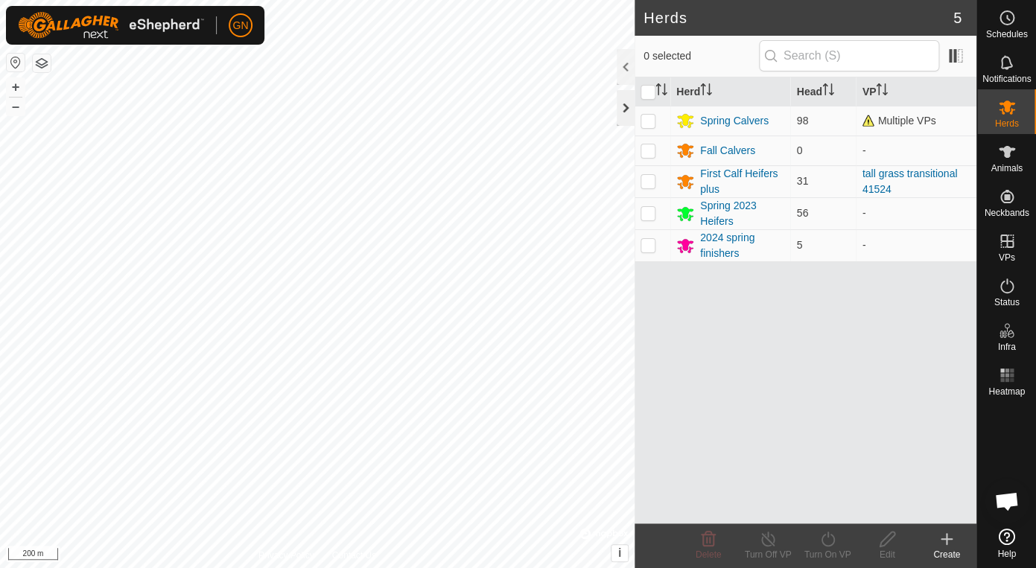 The image size is (1036, 568). What do you see at coordinates (1007, 554) in the screenshot?
I see `span: Help` at bounding box center [1007, 554].